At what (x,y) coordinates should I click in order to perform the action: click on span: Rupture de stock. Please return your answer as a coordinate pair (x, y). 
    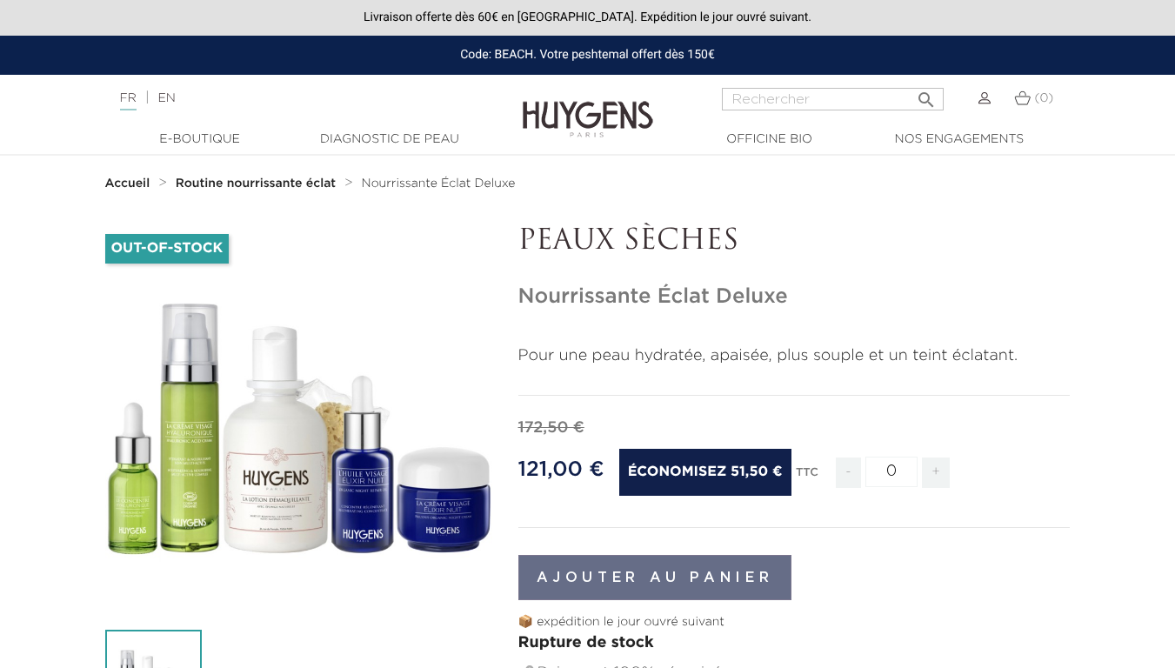
    Looking at the image, I should click on (586, 643).